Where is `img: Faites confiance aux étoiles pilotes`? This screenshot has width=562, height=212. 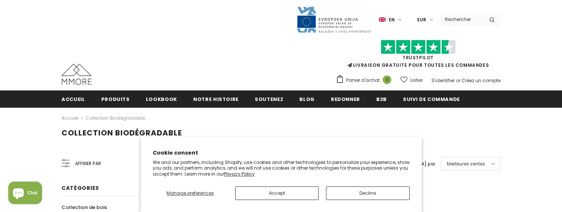
img: Faites confiance aux étoiles pilotes is located at coordinates (418, 47).